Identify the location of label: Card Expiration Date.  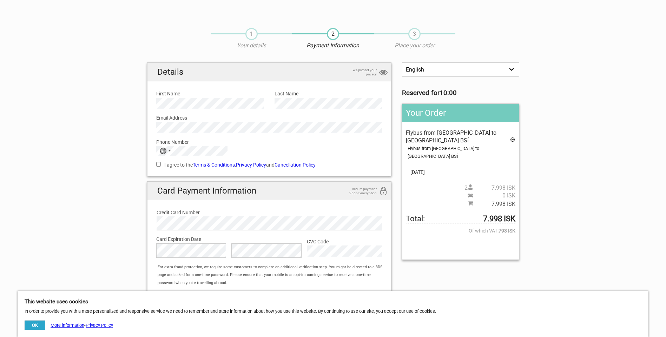
(269, 239).